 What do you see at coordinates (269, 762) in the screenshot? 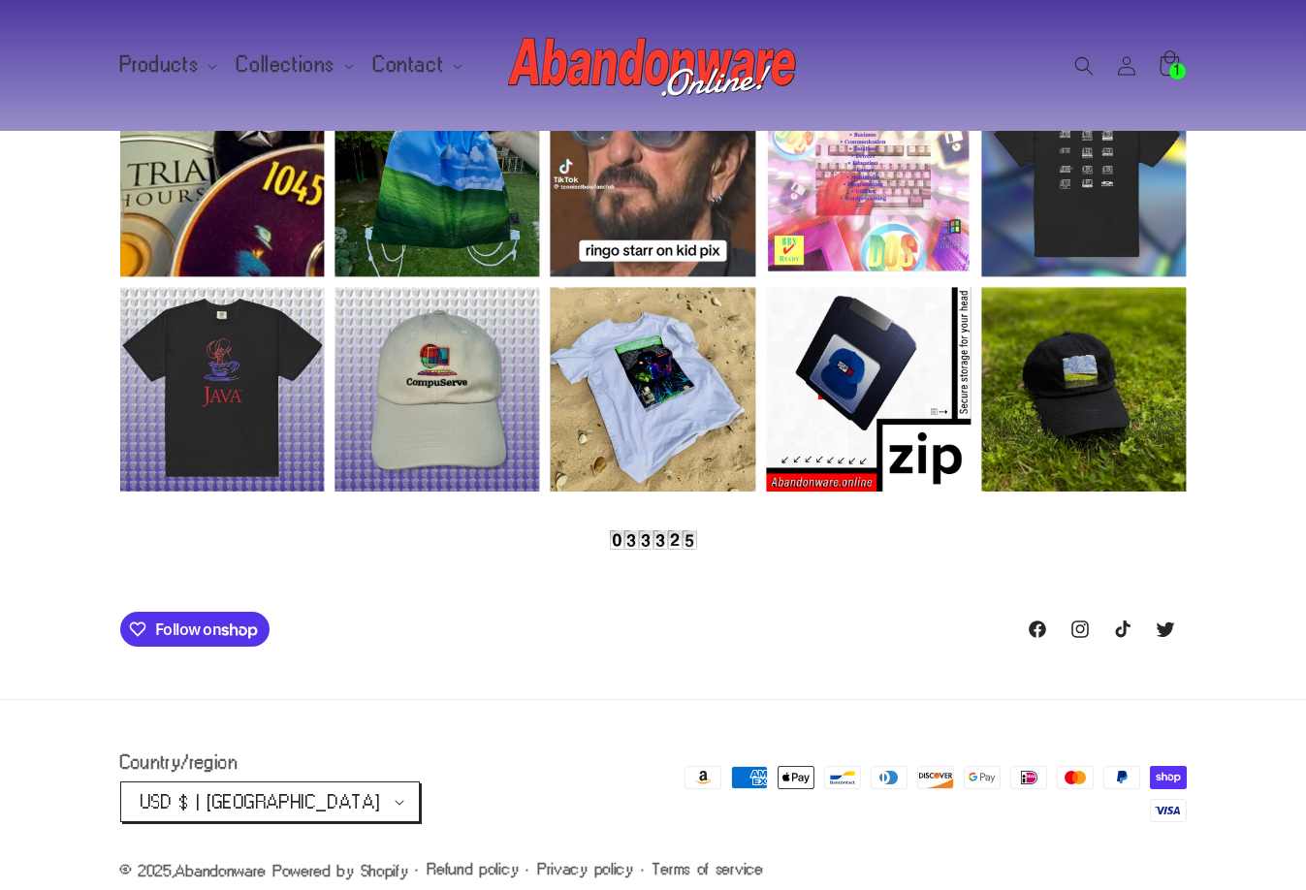
I see `h2: Country/region` at bounding box center [269, 762].